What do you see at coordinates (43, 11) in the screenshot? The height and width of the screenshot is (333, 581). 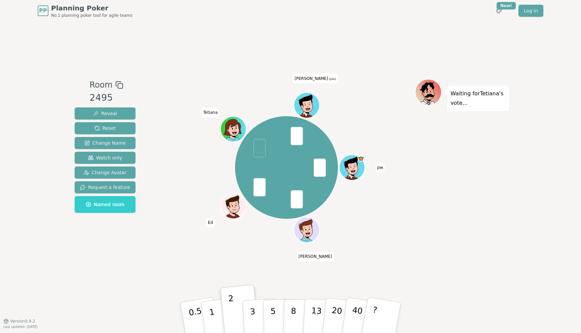 I see `span: PP` at bounding box center [43, 11].